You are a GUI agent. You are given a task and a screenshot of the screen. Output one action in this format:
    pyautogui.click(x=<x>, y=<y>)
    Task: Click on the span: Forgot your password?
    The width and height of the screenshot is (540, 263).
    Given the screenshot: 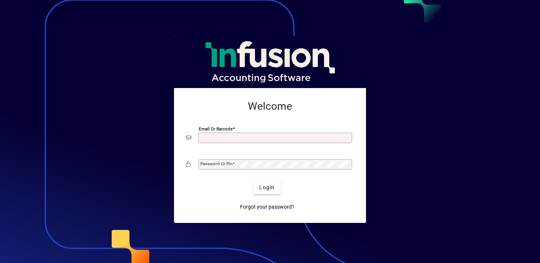 What is the action you would take?
    pyautogui.click(x=267, y=207)
    